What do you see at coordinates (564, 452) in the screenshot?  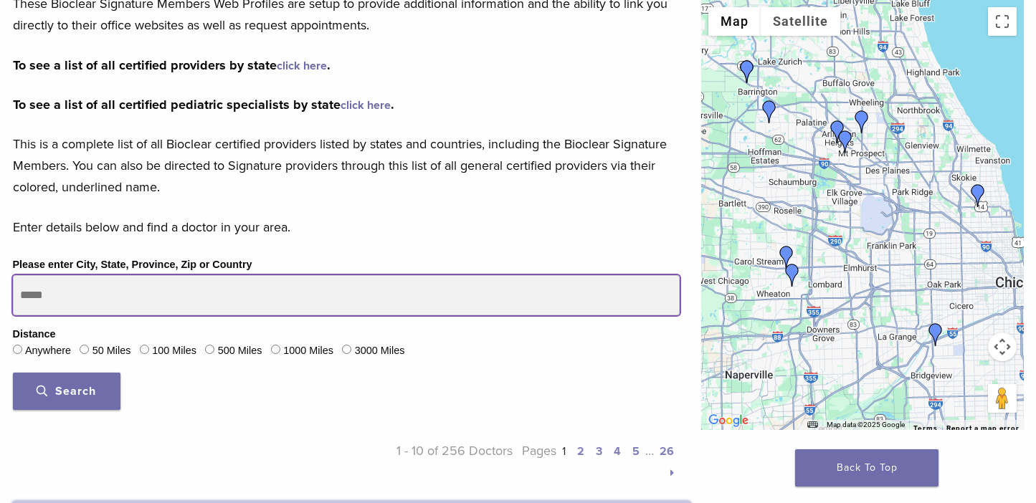 I see `a: 1` at bounding box center [564, 452].